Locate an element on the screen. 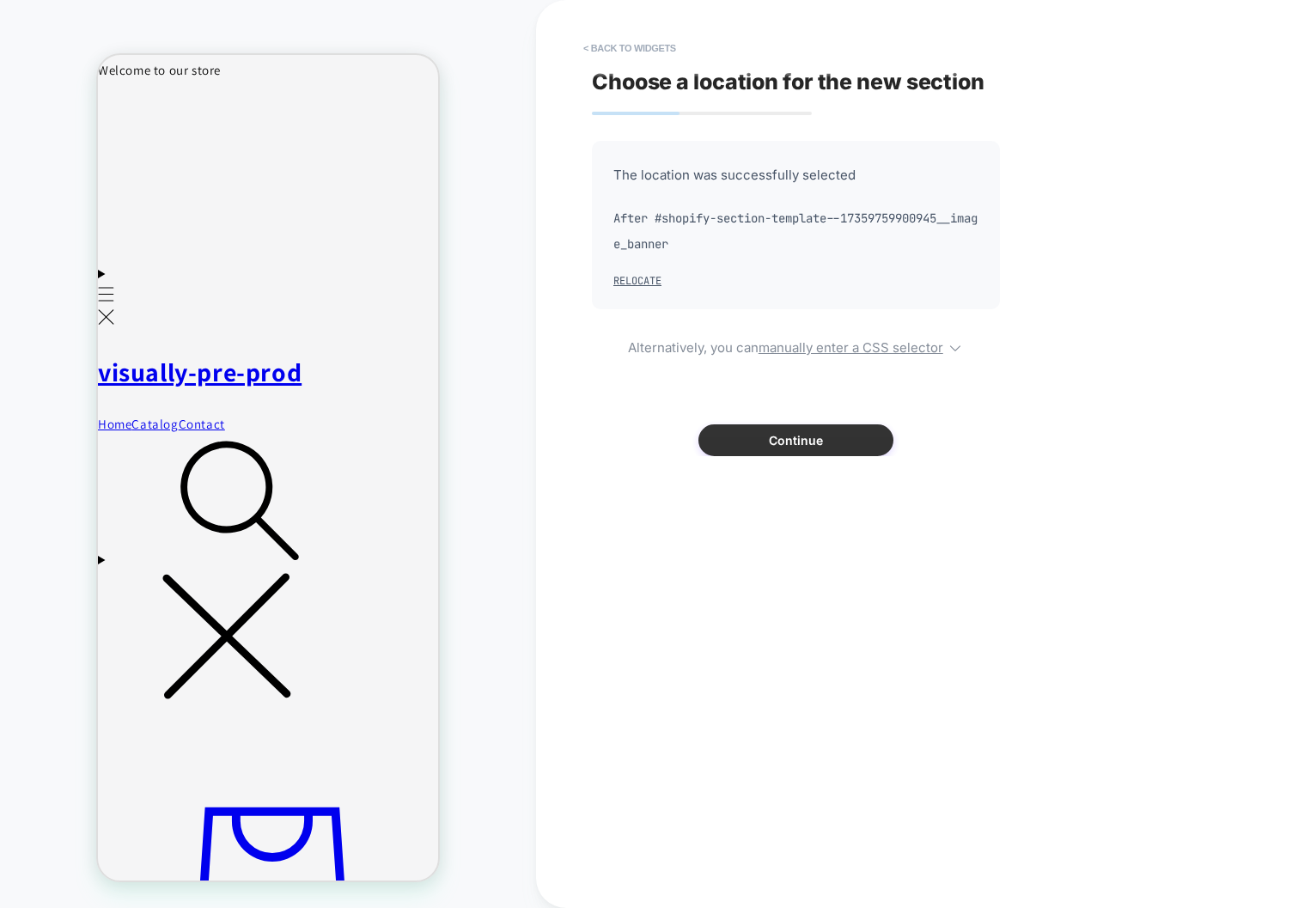 This screenshot has height=908, width=1292. span: Catalog is located at coordinates (57, 369).